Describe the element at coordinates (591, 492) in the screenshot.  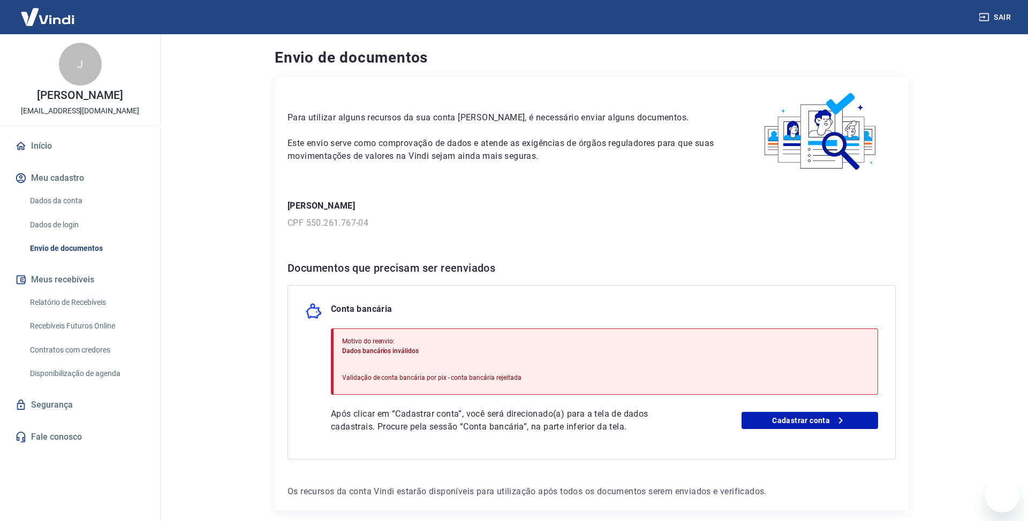
I see `p: Os recursos da conta Vindi estarão disponíveis para utilização após todos os documentos serem env...` at that location.